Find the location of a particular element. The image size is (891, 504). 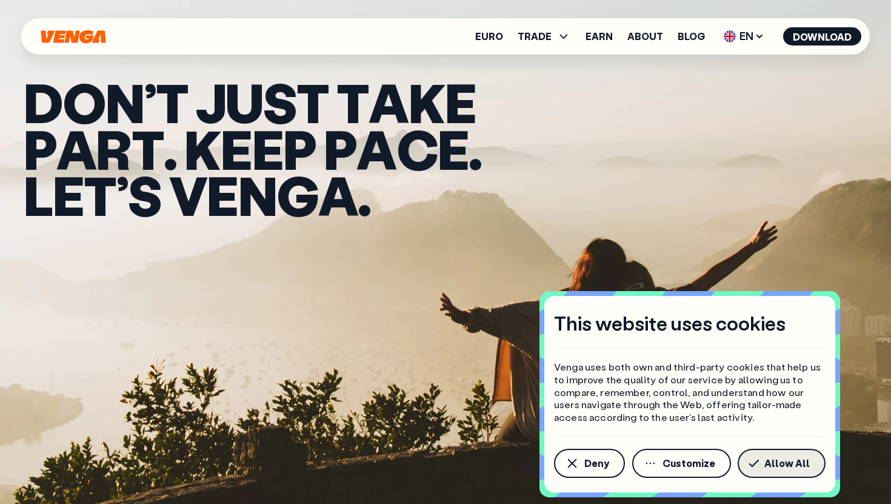

span: g is located at coordinates (297, 195).